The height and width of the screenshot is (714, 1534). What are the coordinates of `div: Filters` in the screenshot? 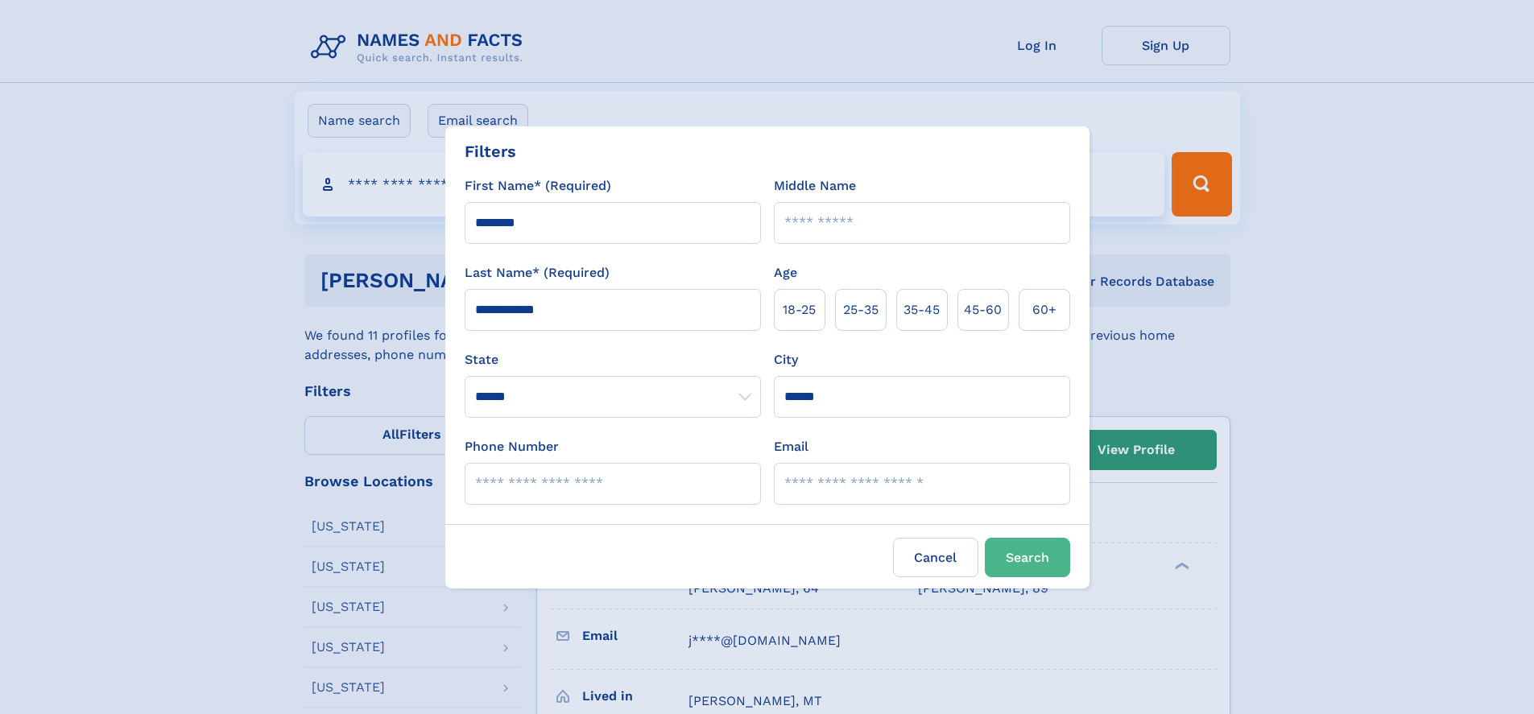 It's located at (490, 151).